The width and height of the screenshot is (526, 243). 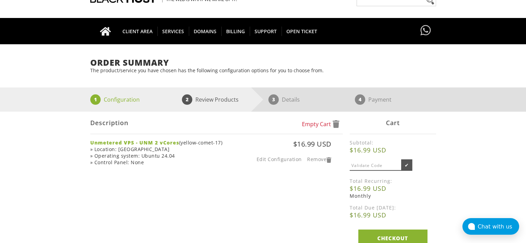 I want to click on span: SERVICES, so click(x=173, y=31).